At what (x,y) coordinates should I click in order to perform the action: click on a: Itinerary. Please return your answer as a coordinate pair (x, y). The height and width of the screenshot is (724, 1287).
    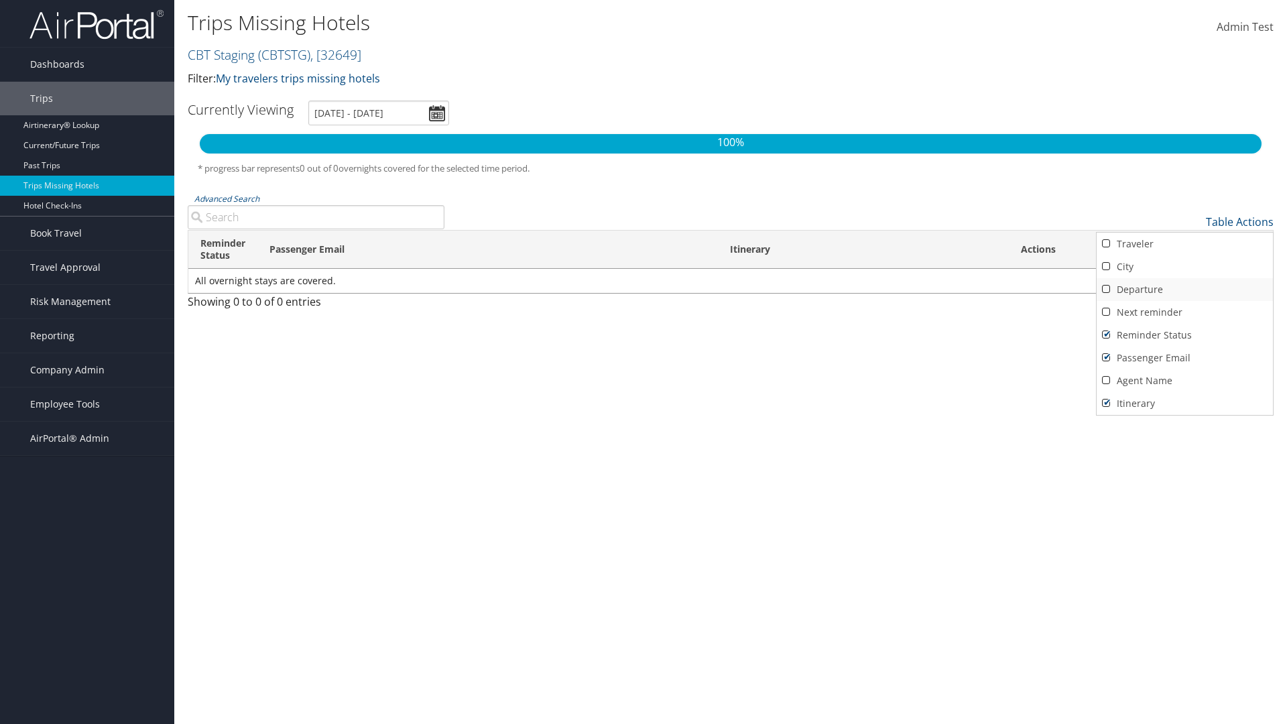
    Looking at the image, I should click on (1184, 403).